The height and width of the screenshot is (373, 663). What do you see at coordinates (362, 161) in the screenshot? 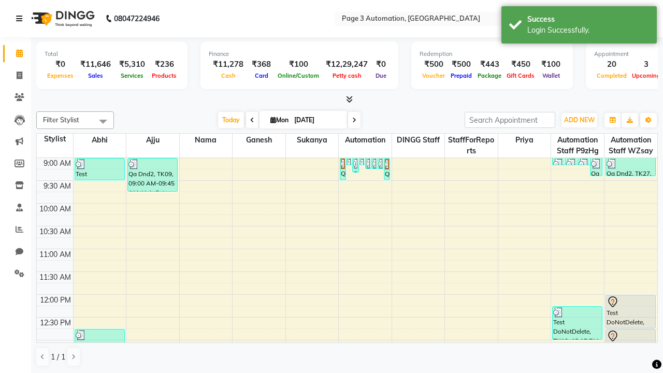
I see `div: Qa Dnd2, TK18, 08:35 AM-09:05 AM, Hair cut Below 12 years (Boy)` at bounding box center [362, 161].